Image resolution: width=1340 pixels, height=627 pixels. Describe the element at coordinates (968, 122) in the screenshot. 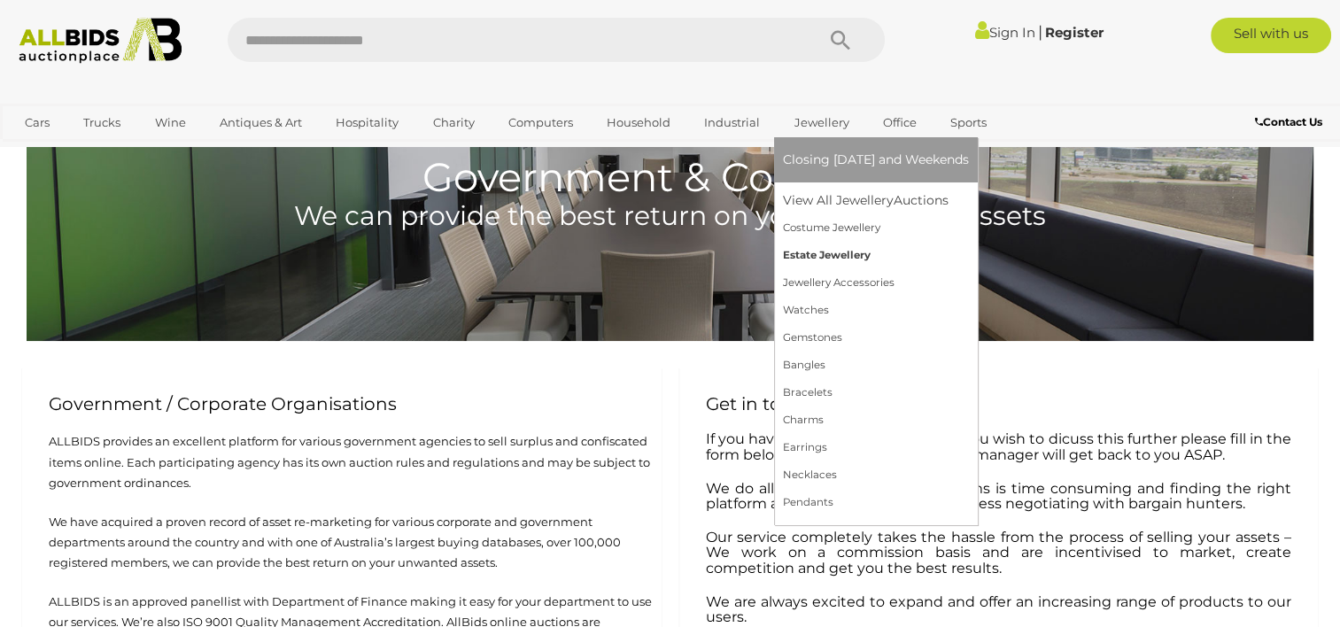

I see `a: Sports` at that location.